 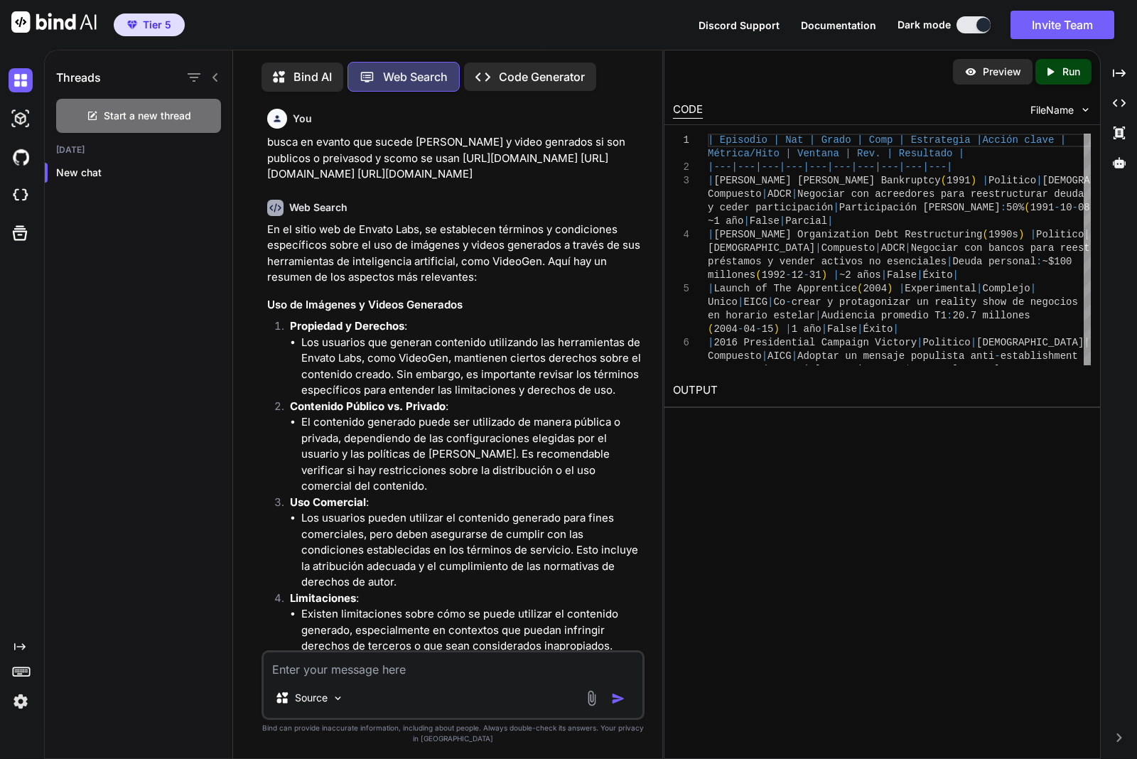 I want to click on img: settings, so click(x=21, y=702).